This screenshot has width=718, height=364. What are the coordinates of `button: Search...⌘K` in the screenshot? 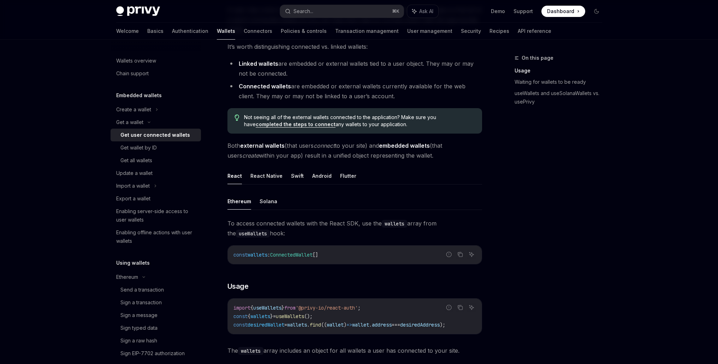 It's located at (342, 11).